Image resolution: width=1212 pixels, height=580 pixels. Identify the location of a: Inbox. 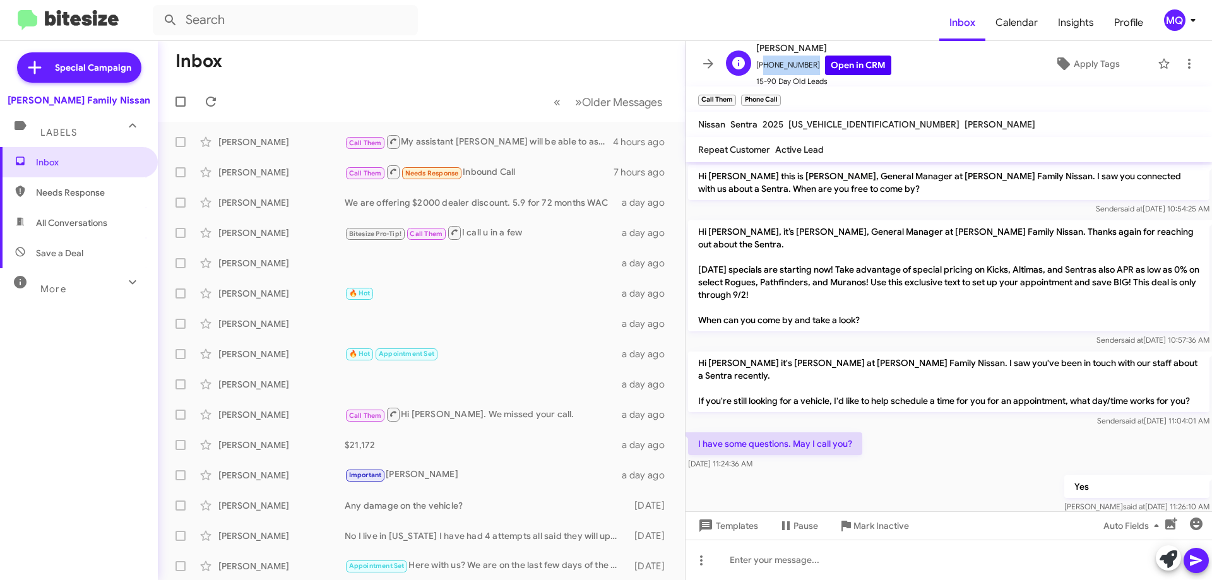
(962, 23).